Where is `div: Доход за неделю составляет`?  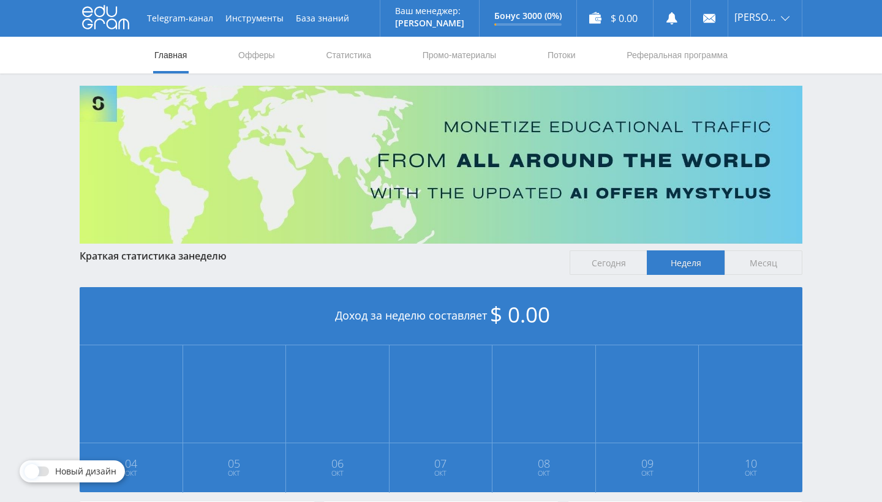
div: Доход за неделю составляет is located at coordinates (441, 316).